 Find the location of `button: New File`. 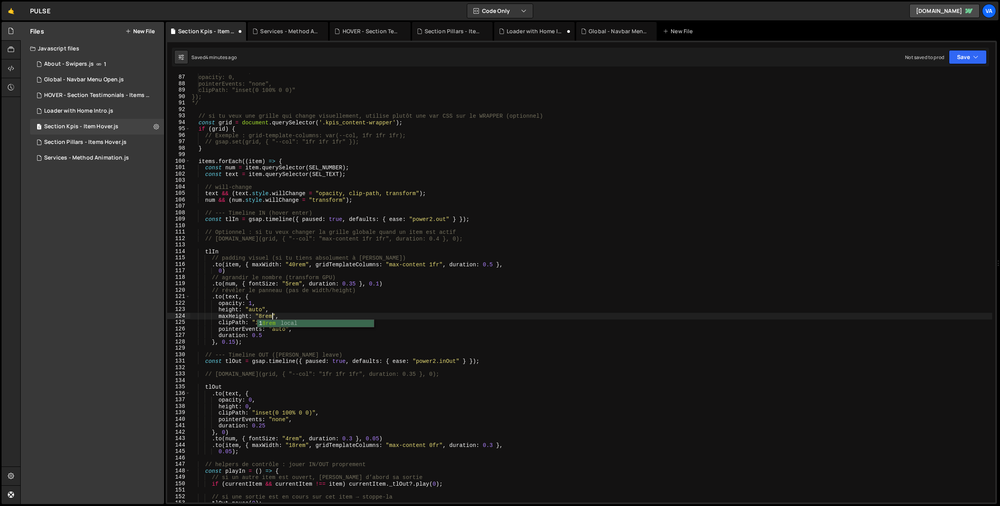

button: New File is located at coordinates (140, 31).